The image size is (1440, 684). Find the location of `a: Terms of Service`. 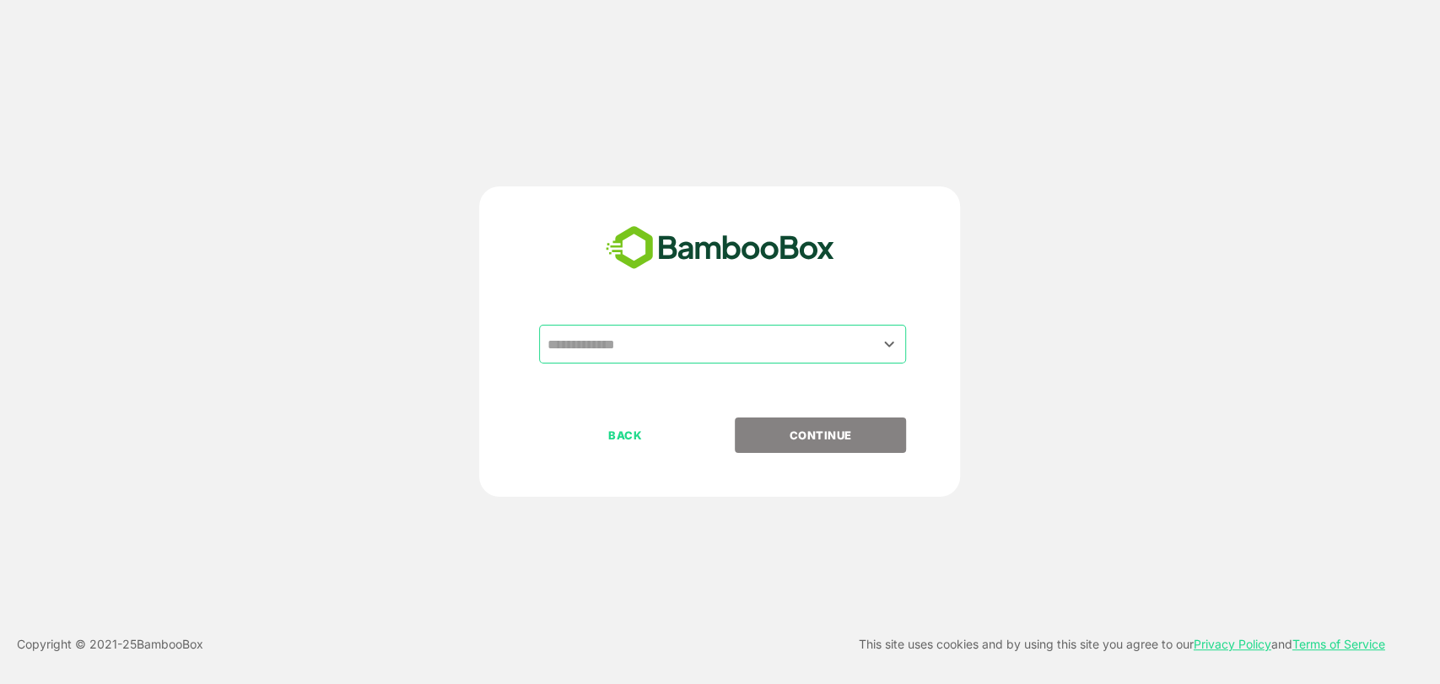

a: Terms of Service is located at coordinates (1339, 644).